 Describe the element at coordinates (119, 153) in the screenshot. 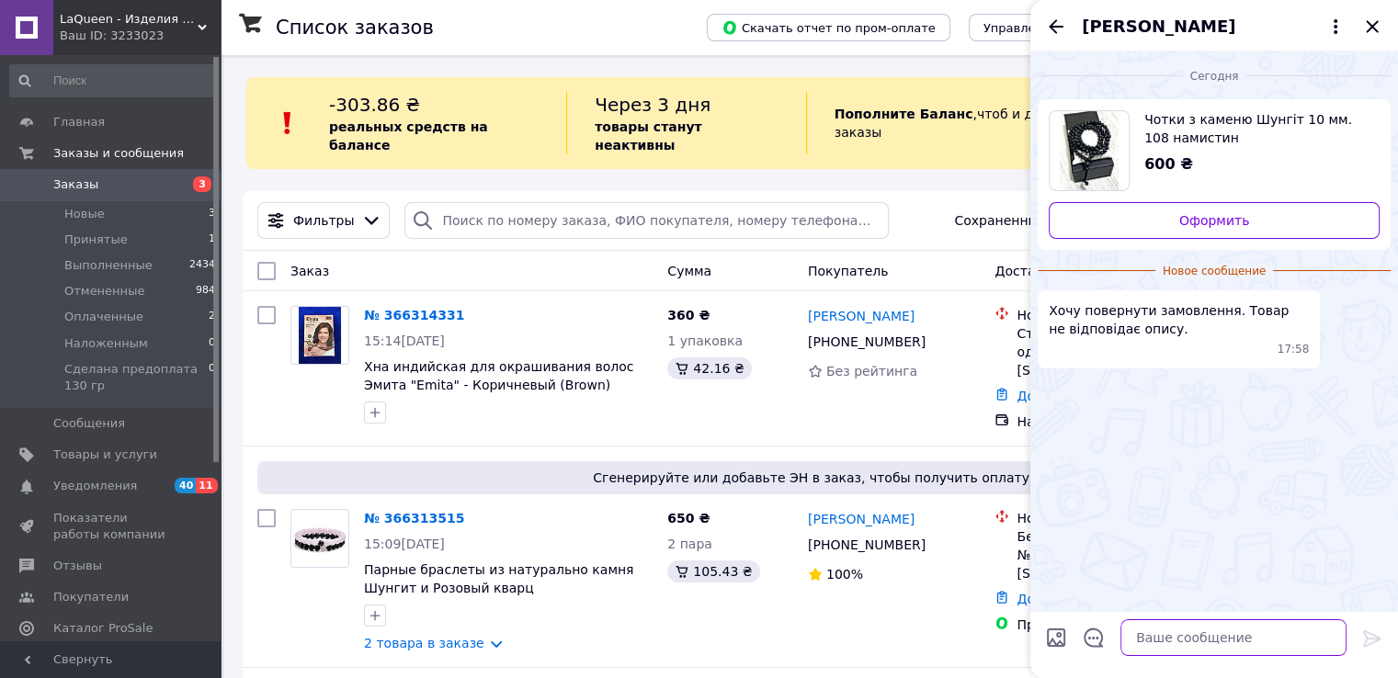

I see `span: Заказы и сообщения` at that location.